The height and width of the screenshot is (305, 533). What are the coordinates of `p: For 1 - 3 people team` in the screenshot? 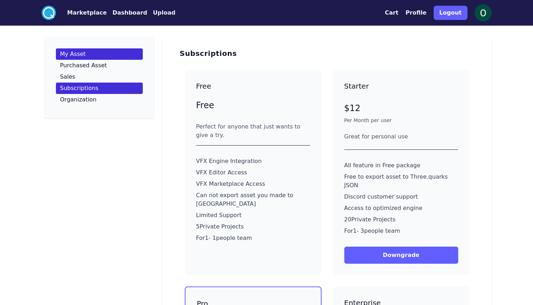 It's located at (401, 231).